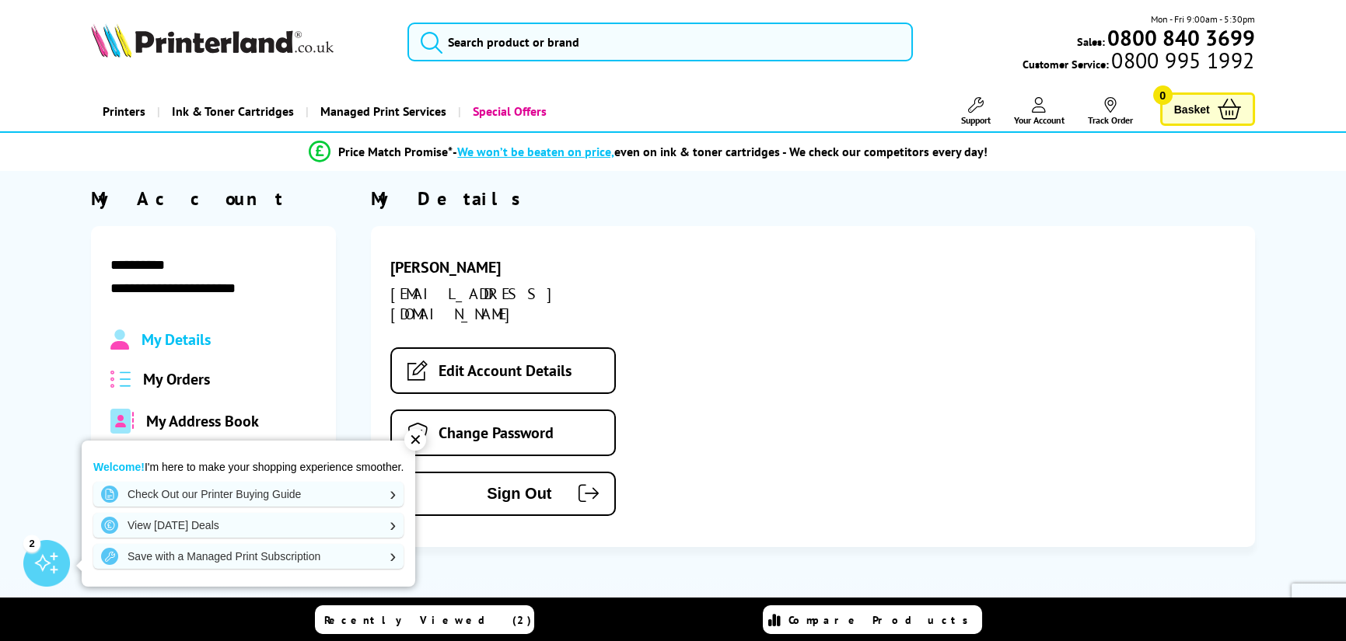  I want to click on a: Check Out our Printer Buying Guide, so click(248, 495).